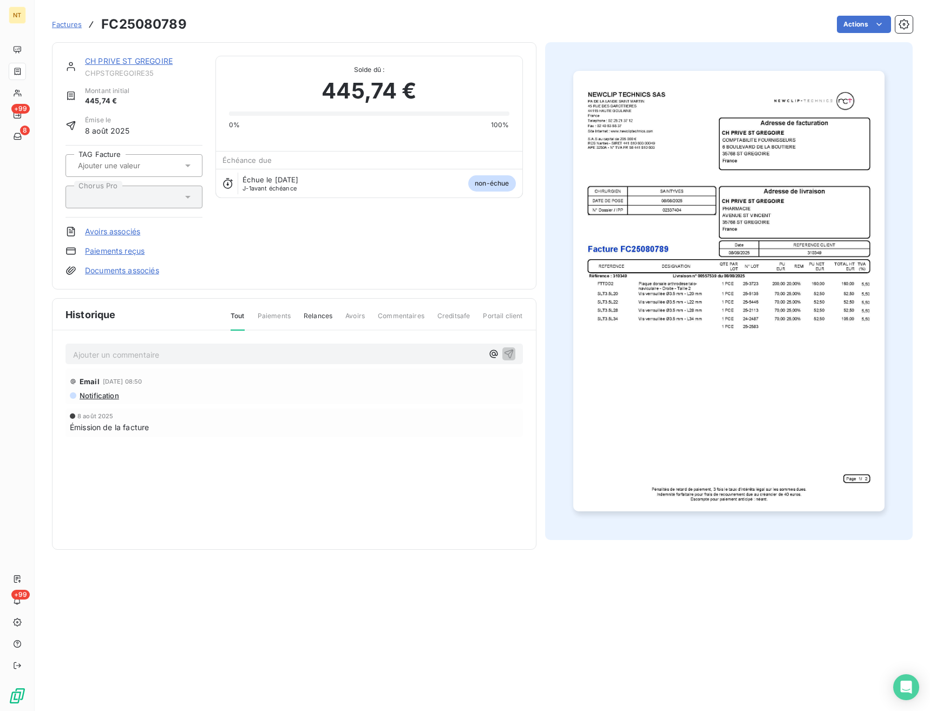 The width and height of the screenshot is (930, 711). Describe the element at coordinates (89, 382) in the screenshot. I see `span: Email` at that location.